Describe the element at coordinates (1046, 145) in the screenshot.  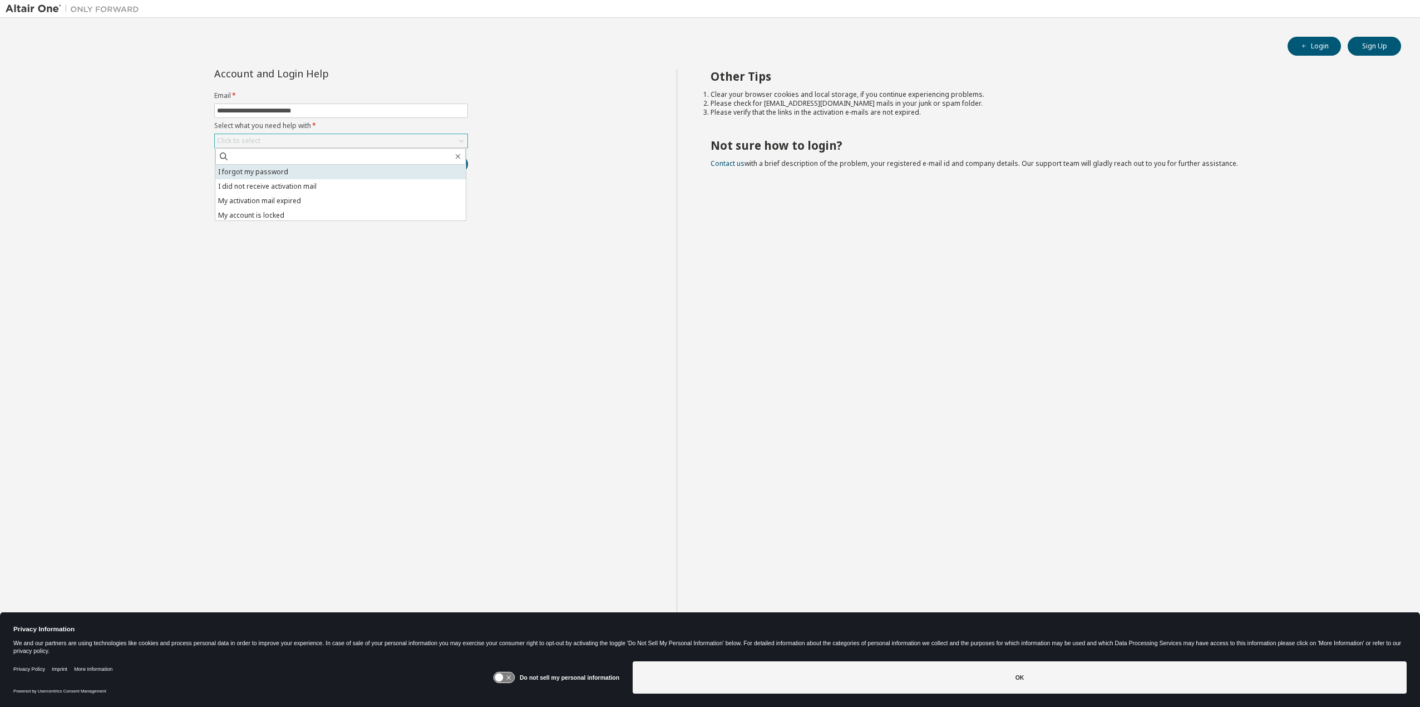
I see `h2: Not sure how to login?` at that location.